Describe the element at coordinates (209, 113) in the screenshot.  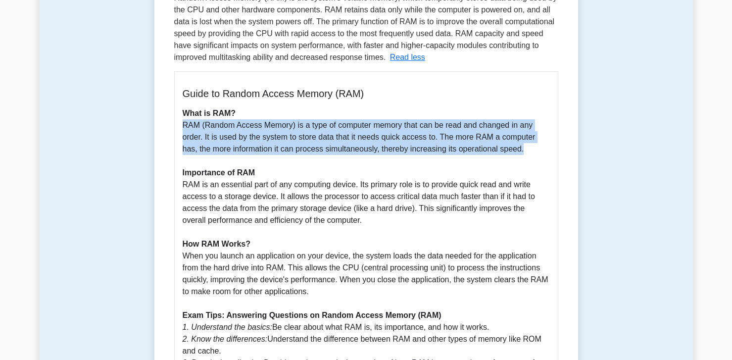
I see `b: What is RAM?` at that location.